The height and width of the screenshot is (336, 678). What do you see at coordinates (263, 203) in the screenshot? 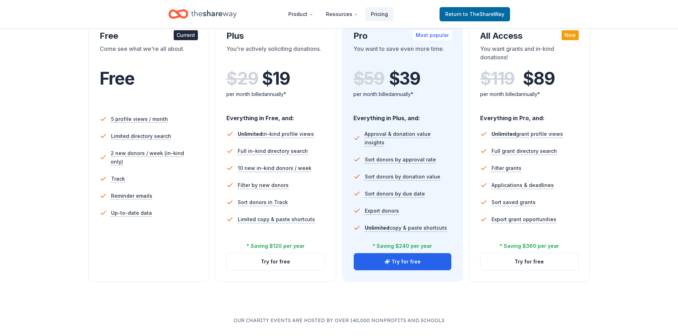
I see `span: Sort donors in Track` at bounding box center [263, 203].